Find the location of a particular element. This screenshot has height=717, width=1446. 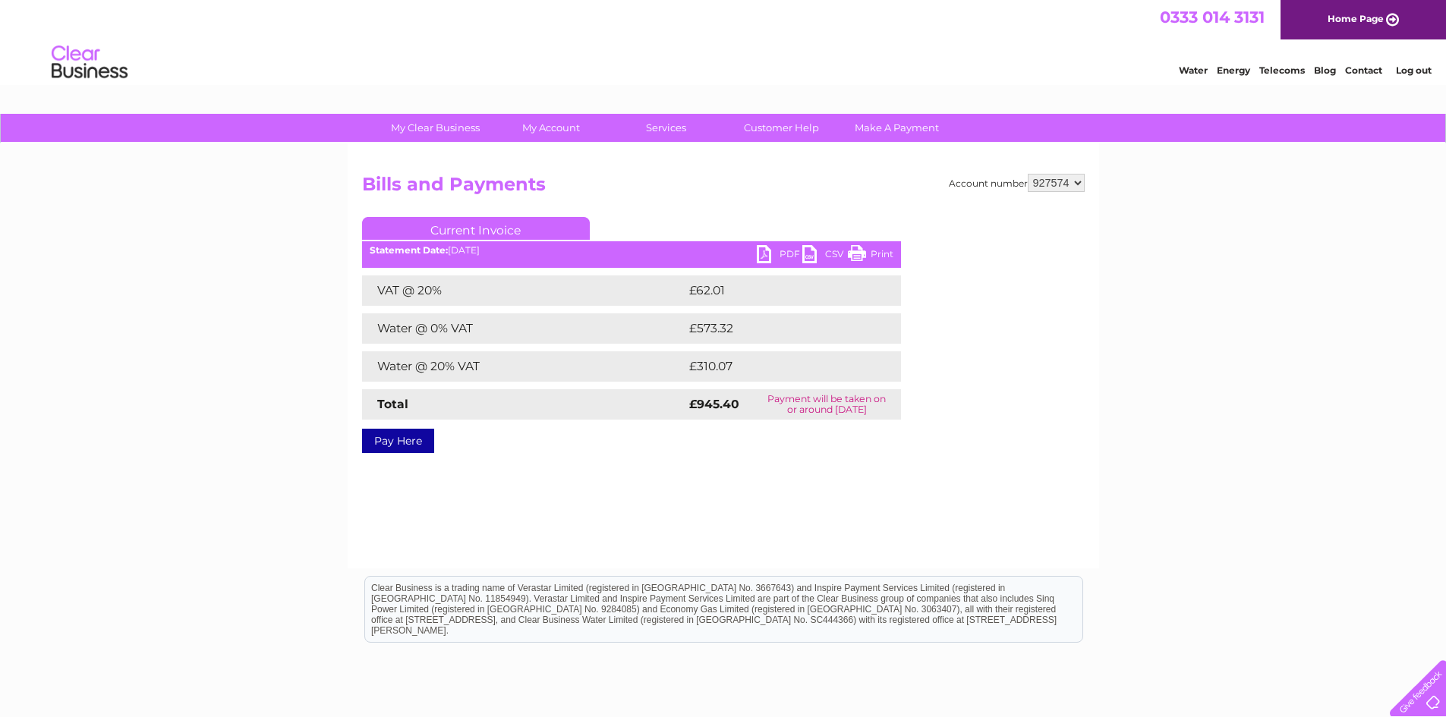

img: logo.png is located at coordinates (90, 62).